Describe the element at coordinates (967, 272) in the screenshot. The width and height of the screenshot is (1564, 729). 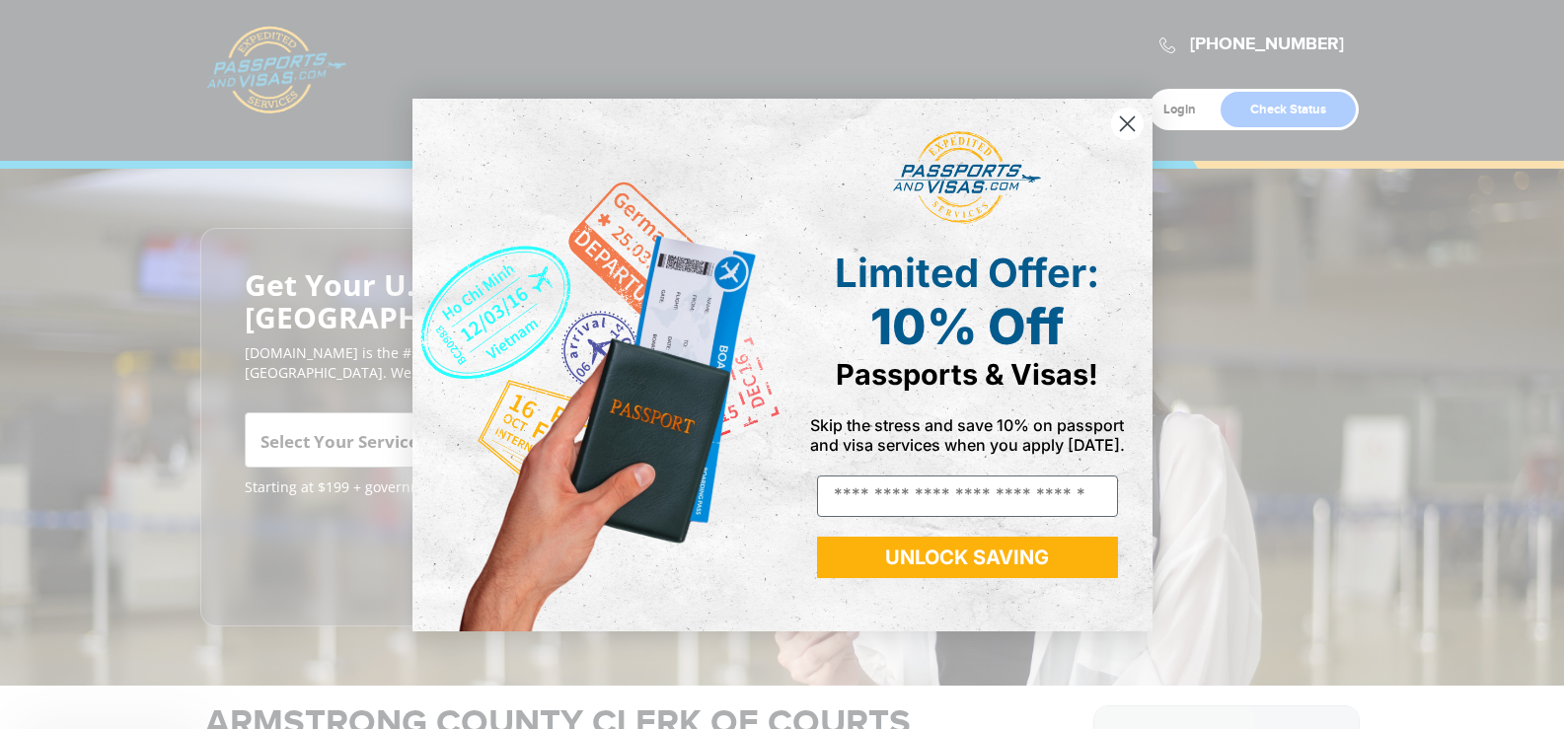
I see `span: Limited Offer:` at that location.